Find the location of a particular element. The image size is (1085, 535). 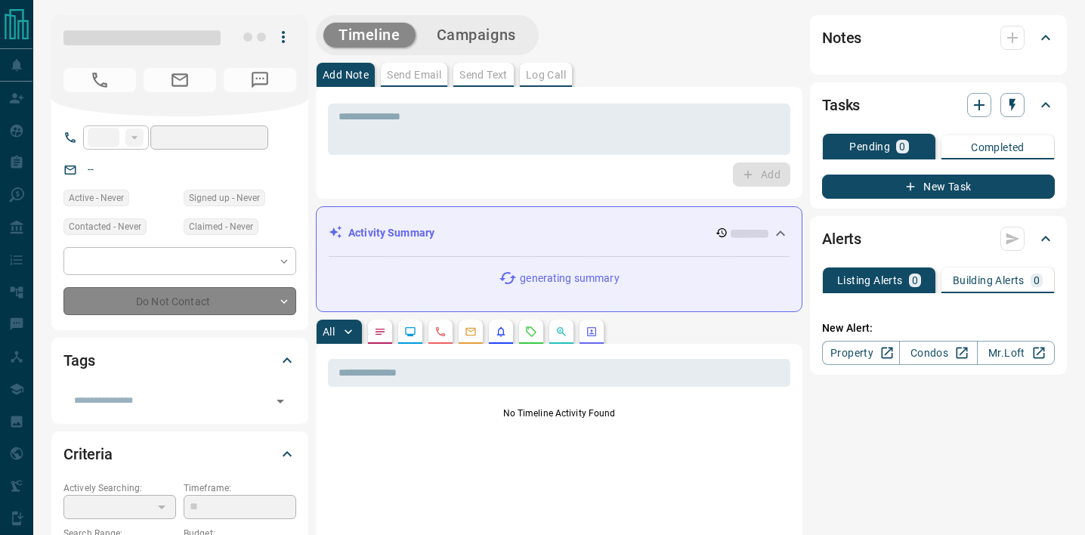

span: Contacted - Never is located at coordinates (105, 227).